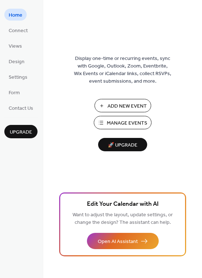 This screenshot has width=202, height=278. Describe the element at coordinates (123, 122) in the screenshot. I see `button: Manage Events` at that location.